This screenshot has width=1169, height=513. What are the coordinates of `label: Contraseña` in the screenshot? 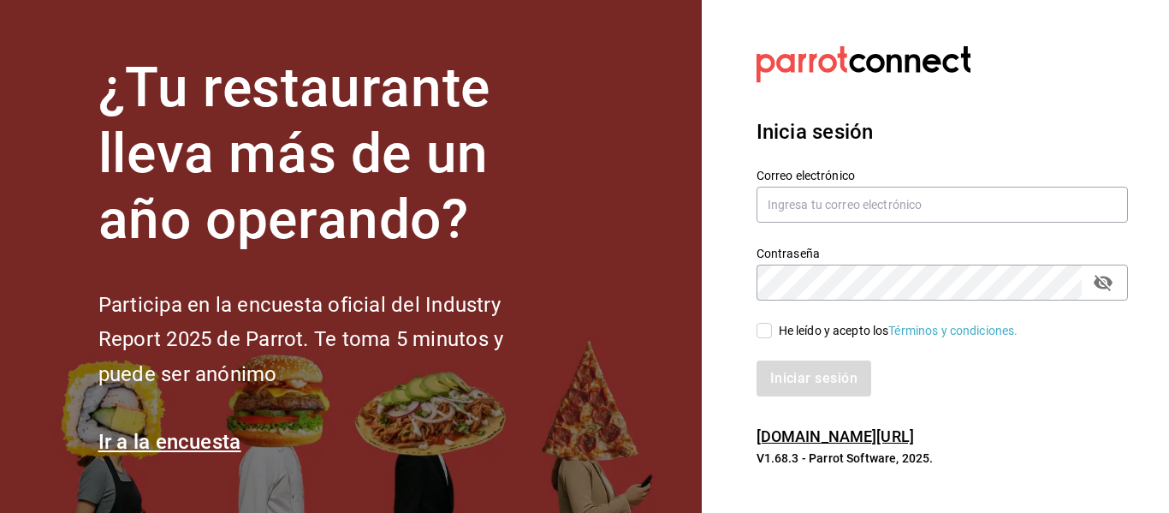 It's located at (942, 253).